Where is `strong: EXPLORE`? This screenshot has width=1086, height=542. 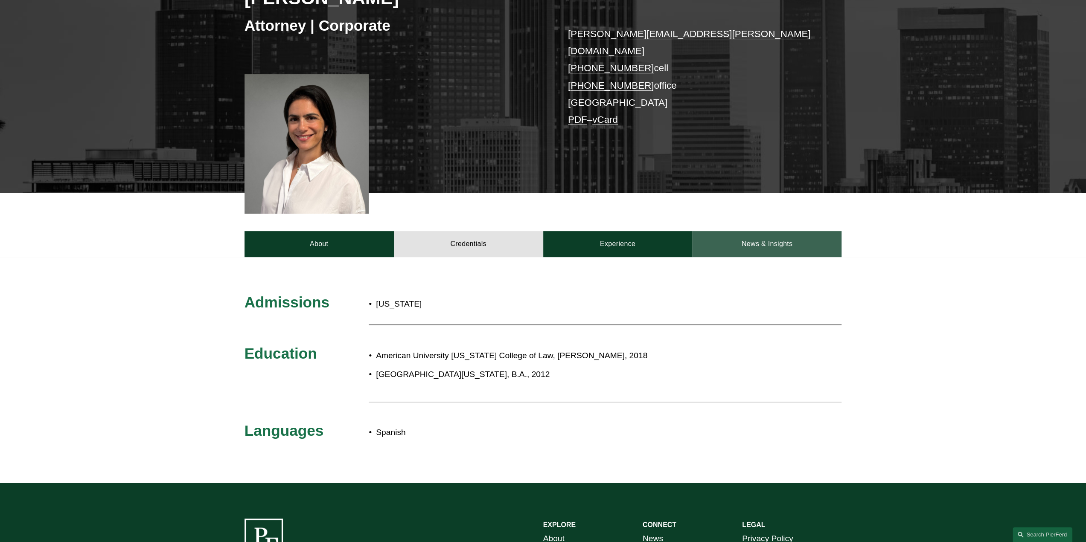 strong: EXPLORE is located at coordinates (559, 525).